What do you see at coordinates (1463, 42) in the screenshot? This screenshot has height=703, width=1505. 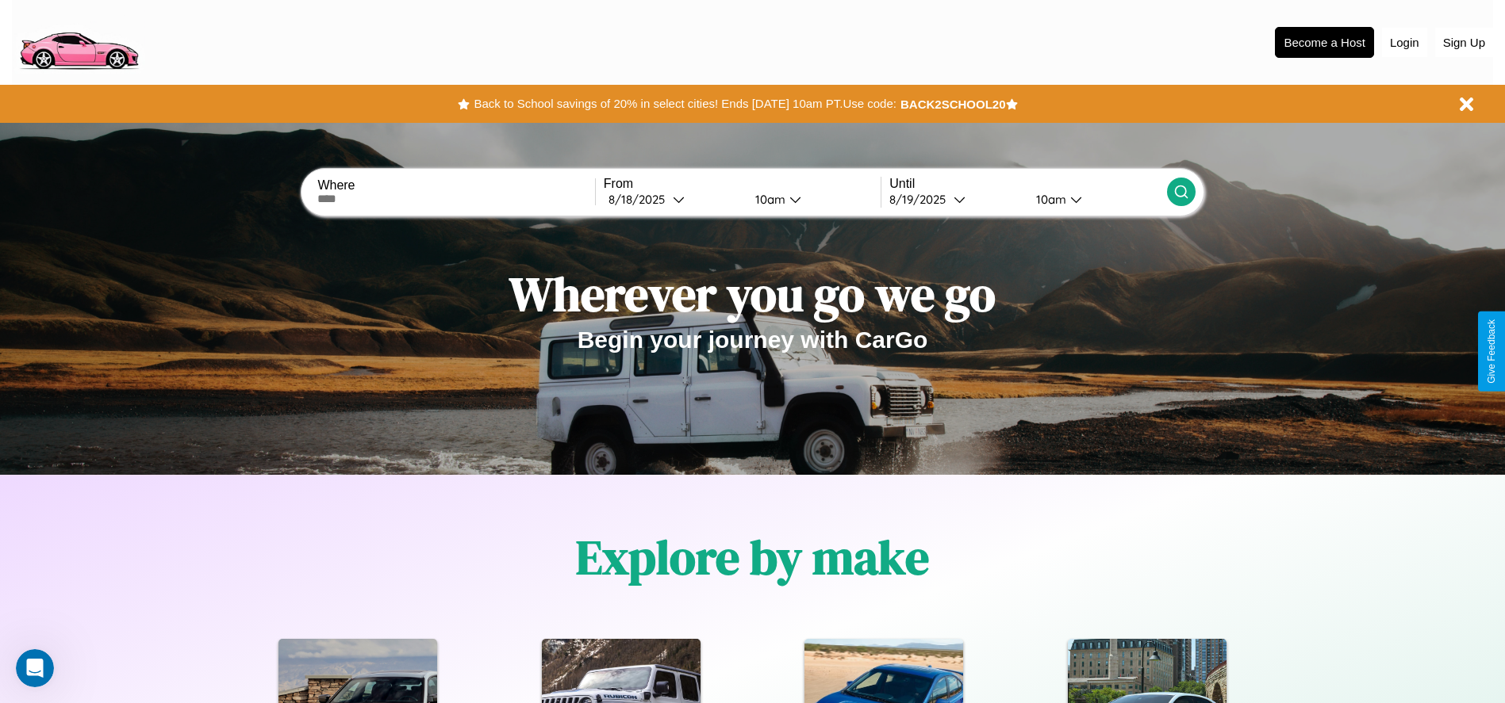 I see `button: Sign Up` at bounding box center [1463, 42].